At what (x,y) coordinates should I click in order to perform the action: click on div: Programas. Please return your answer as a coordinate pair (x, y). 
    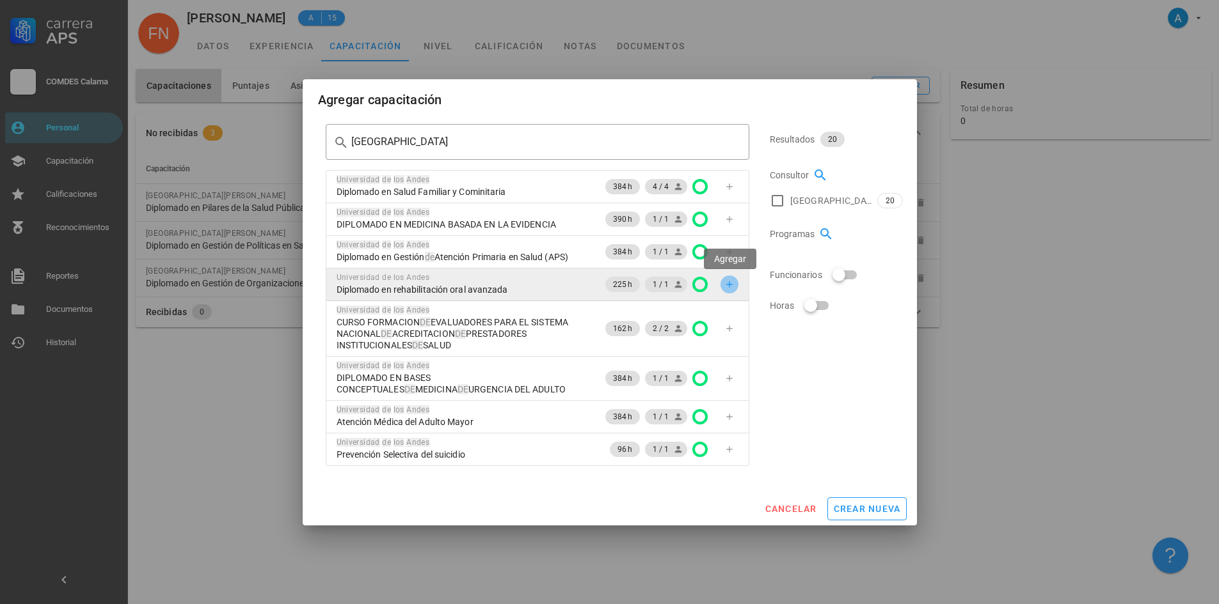
    Looking at the image, I should click on (832, 234).